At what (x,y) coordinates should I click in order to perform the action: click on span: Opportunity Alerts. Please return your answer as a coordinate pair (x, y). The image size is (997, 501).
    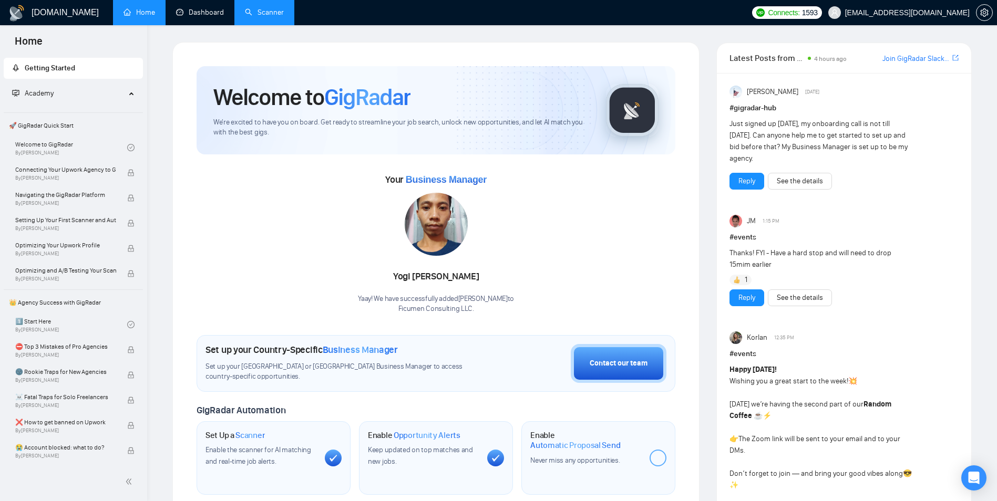
    Looking at the image, I should click on (427, 436).